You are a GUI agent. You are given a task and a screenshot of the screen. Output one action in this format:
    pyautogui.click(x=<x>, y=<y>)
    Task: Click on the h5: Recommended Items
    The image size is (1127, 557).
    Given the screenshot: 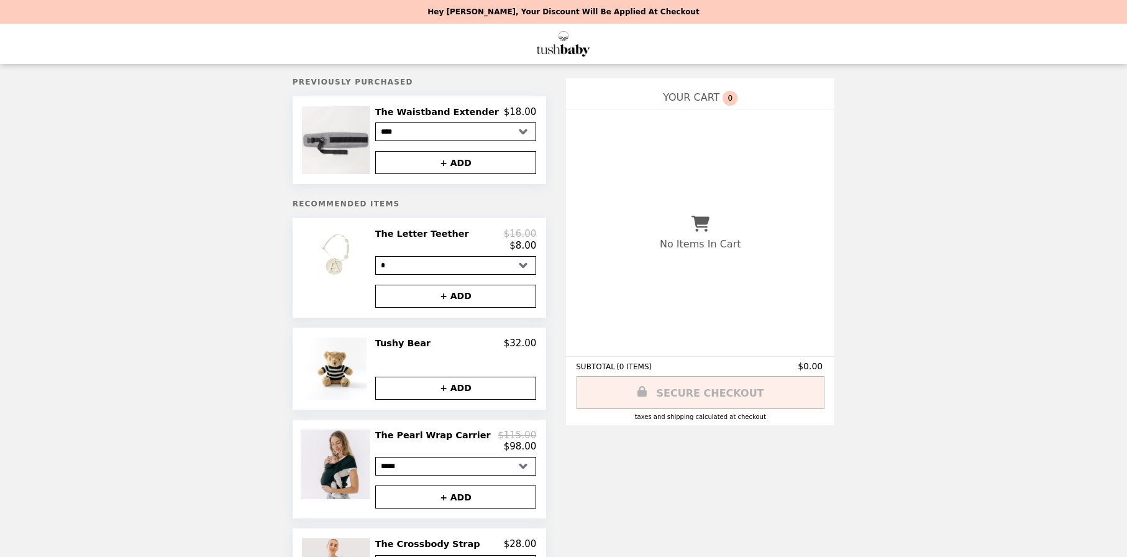 What is the action you would take?
    pyautogui.click(x=419, y=204)
    